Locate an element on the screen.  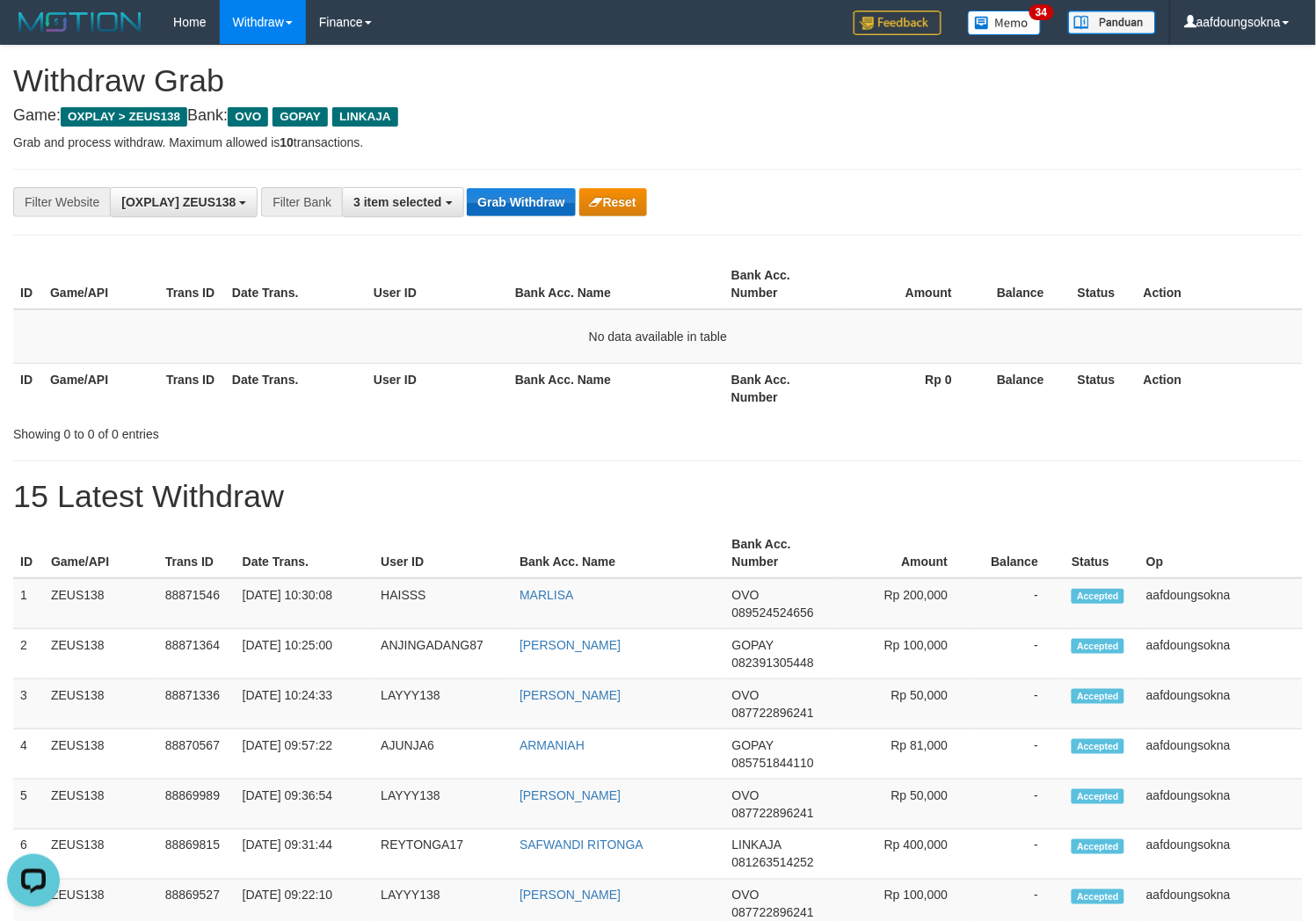
img: MOTION_logo.png is located at coordinates (80, 22).